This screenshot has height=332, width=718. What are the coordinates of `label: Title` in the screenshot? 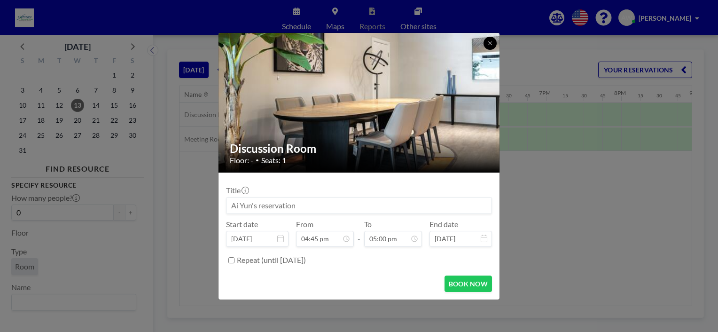 It's located at (237, 190).